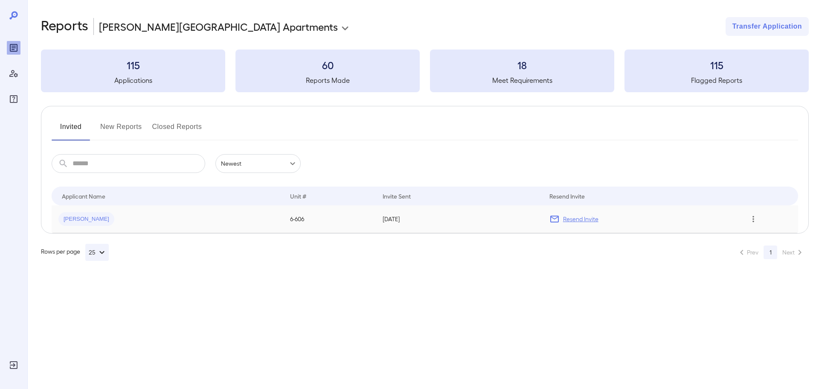 Image resolution: width=819 pixels, height=389 pixels. What do you see at coordinates (97, 252) in the screenshot?
I see `button: 25` at bounding box center [97, 252].